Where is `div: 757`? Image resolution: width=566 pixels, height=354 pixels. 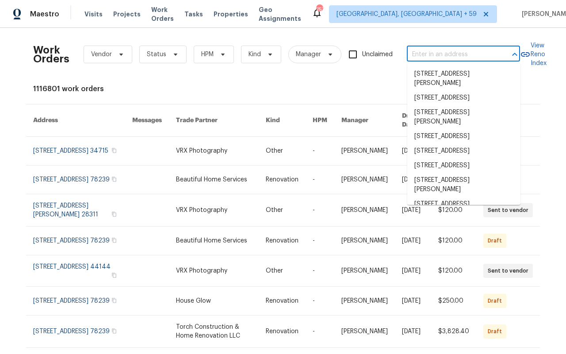 div: 757 is located at coordinates (320, 10).